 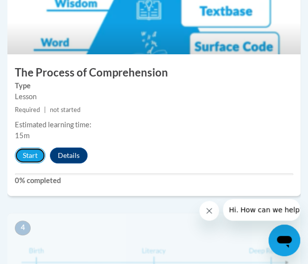 I want to click on span: Hi. How can we help?, so click(x=43, y=11).